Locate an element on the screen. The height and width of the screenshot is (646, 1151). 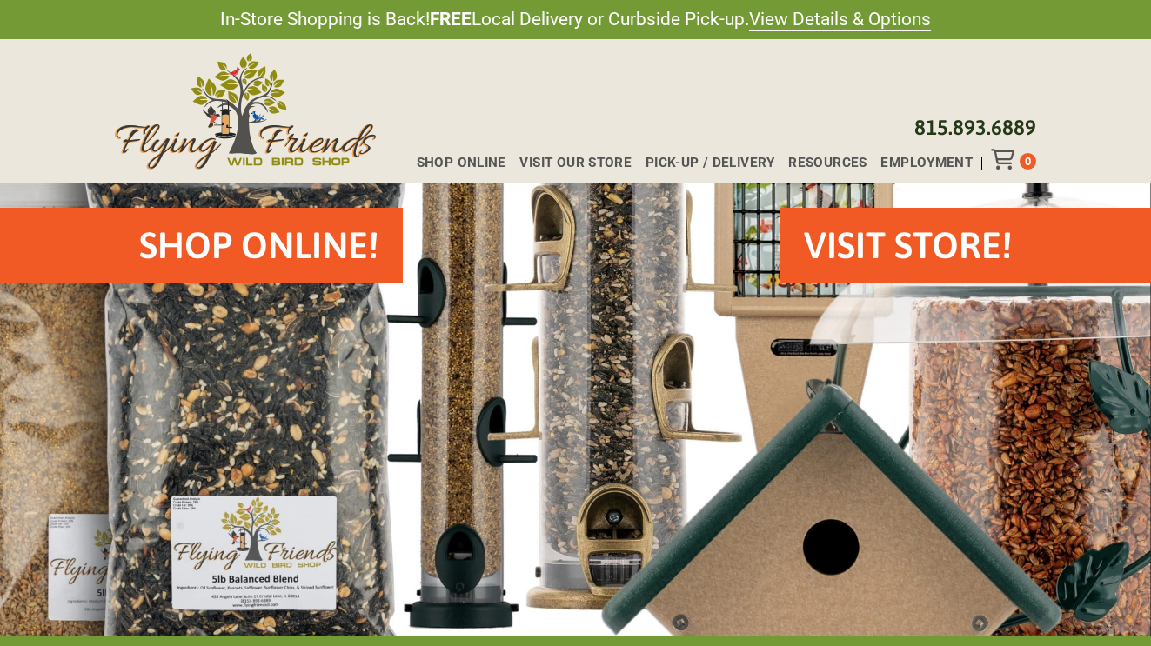
span: In-Store Shopping is Back! Local Delivery or Curbside Pick-up. is located at coordinates (575, 19).